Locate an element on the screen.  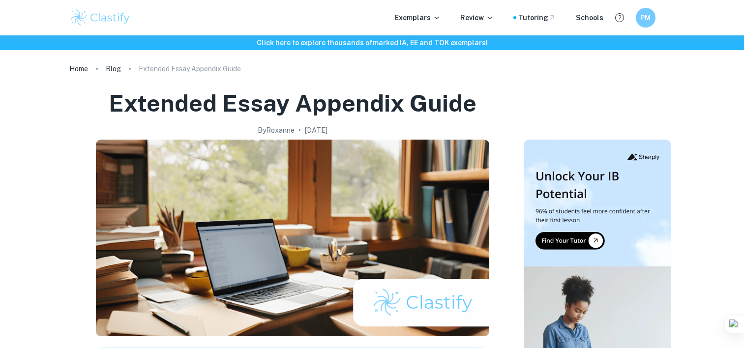
p: Extended Essay Appendix Guide is located at coordinates (190, 69).